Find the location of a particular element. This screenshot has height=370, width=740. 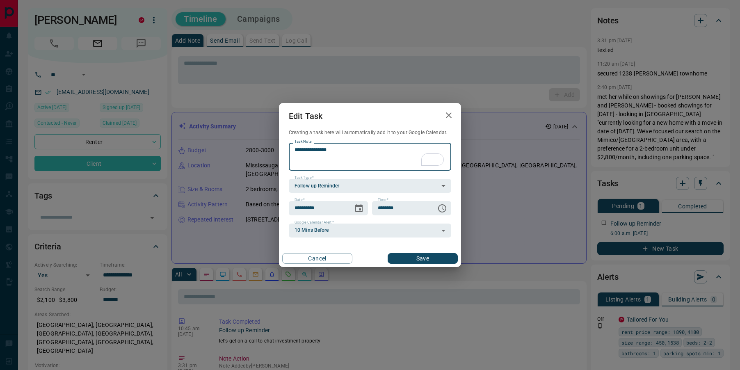

button: Choose date, selected date is Nov 14, 2025 is located at coordinates (359, 208).